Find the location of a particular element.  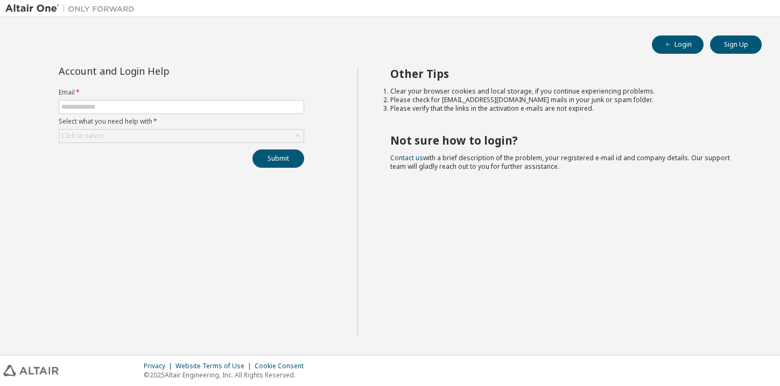

p: © 2025 Altair Engineering, Inc. All Rights Reserved. is located at coordinates (227, 375).